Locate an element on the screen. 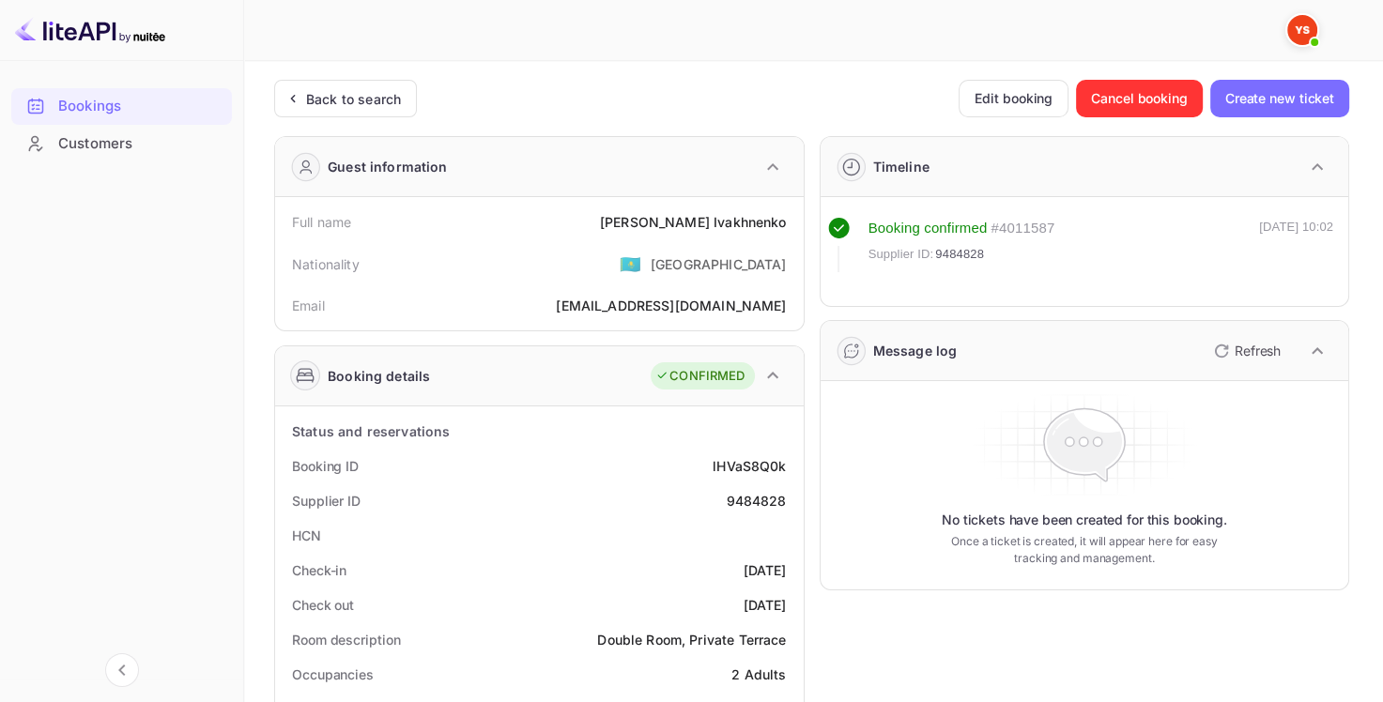  div: Email is located at coordinates (308, 305).